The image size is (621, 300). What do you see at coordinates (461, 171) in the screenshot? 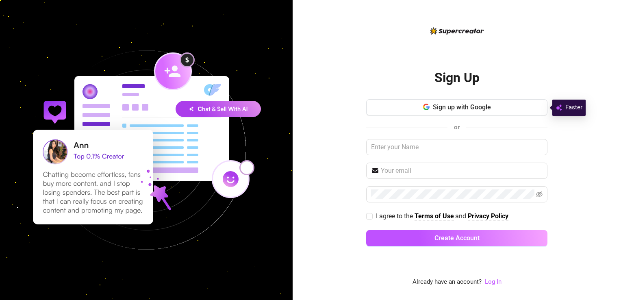
I see `input: Your email` at bounding box center [461, 171].